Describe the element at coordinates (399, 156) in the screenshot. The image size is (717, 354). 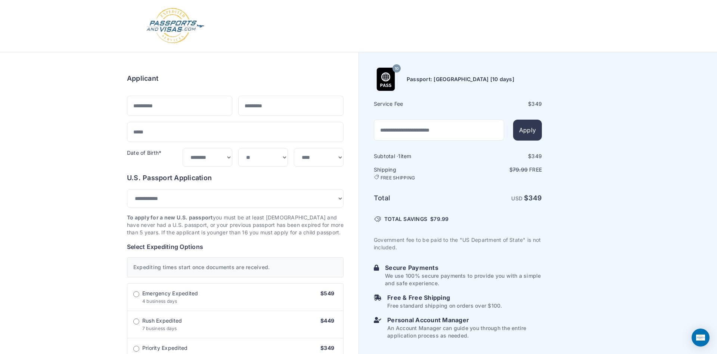
I see `span: 1` at that location.